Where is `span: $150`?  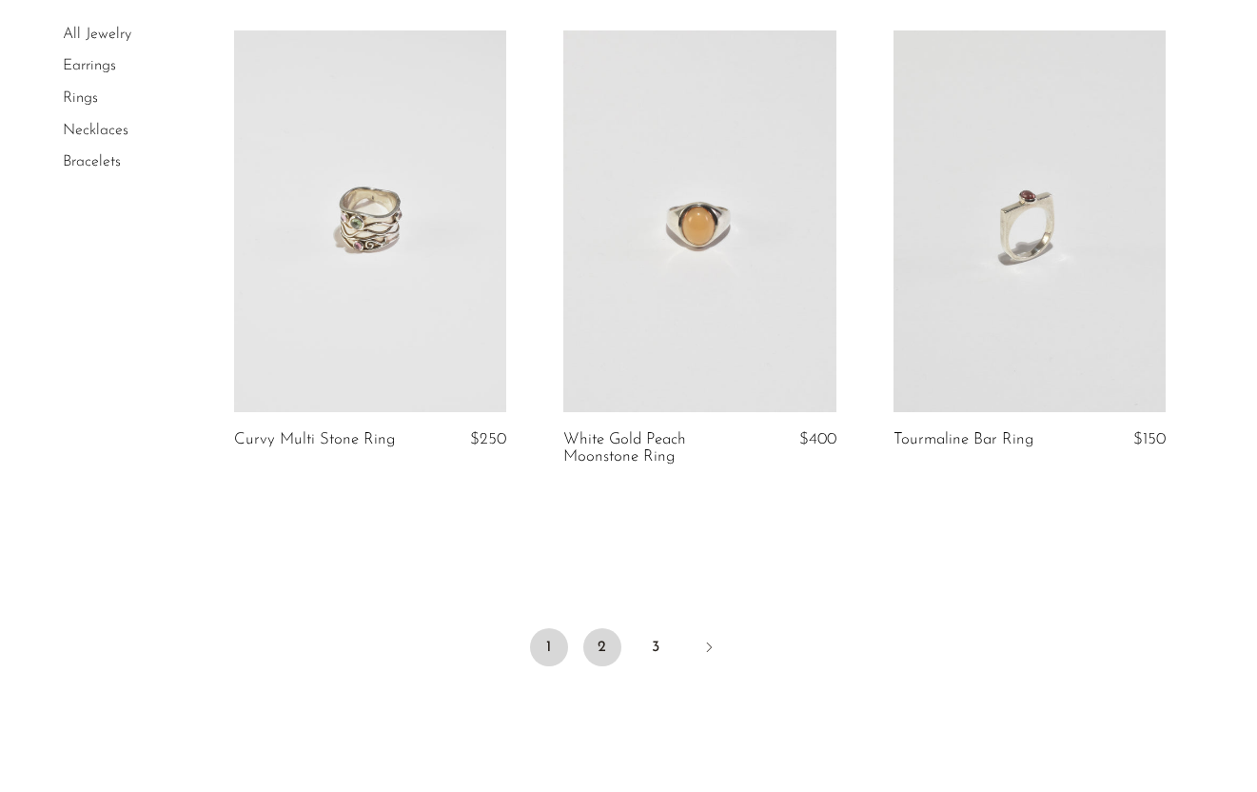 span: $150 is located at coordinates (1149, 439).